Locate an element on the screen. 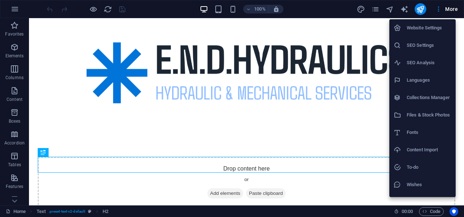  h6: Fonts is located at coordinates (429, 132).